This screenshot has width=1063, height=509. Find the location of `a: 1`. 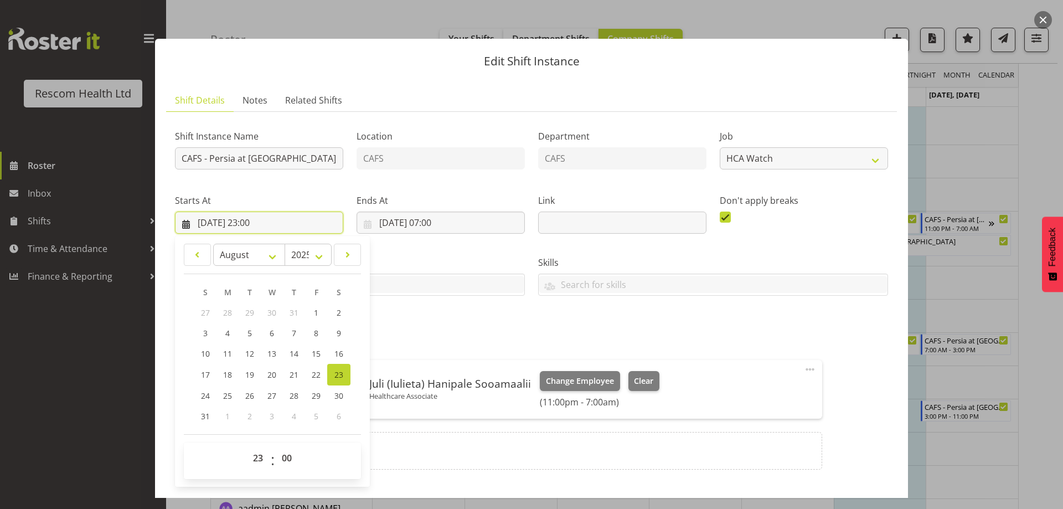

a: 1 is located at coordinates (316, 312).